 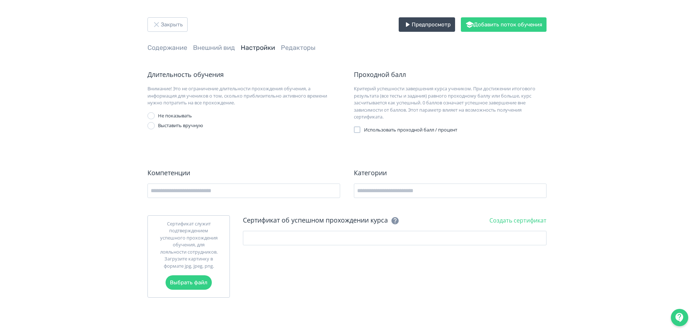 What do you see at coordinates (258, 48) in the screenshot?
I see `a: Настройки` at bounding box center [258, 48].